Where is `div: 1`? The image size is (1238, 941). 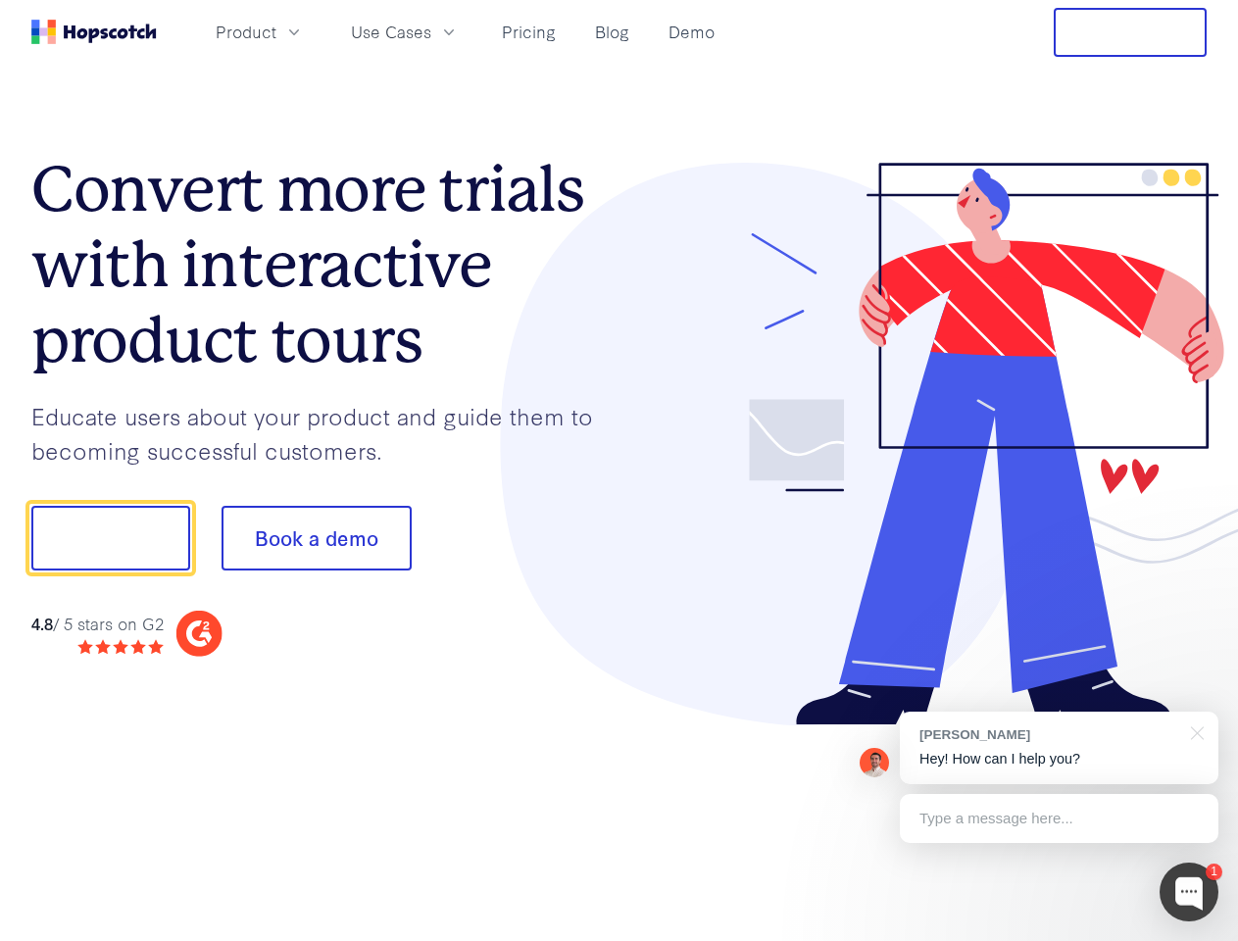 div: 1 is located at coordinates (1213, 871).